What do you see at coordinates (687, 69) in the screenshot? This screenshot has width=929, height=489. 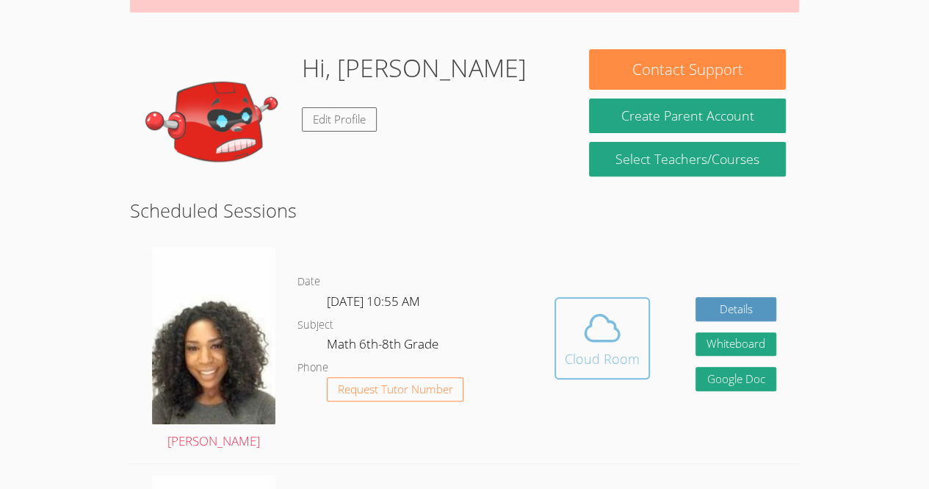 I see `button: Contact Support` at bounding box center [687, 69].